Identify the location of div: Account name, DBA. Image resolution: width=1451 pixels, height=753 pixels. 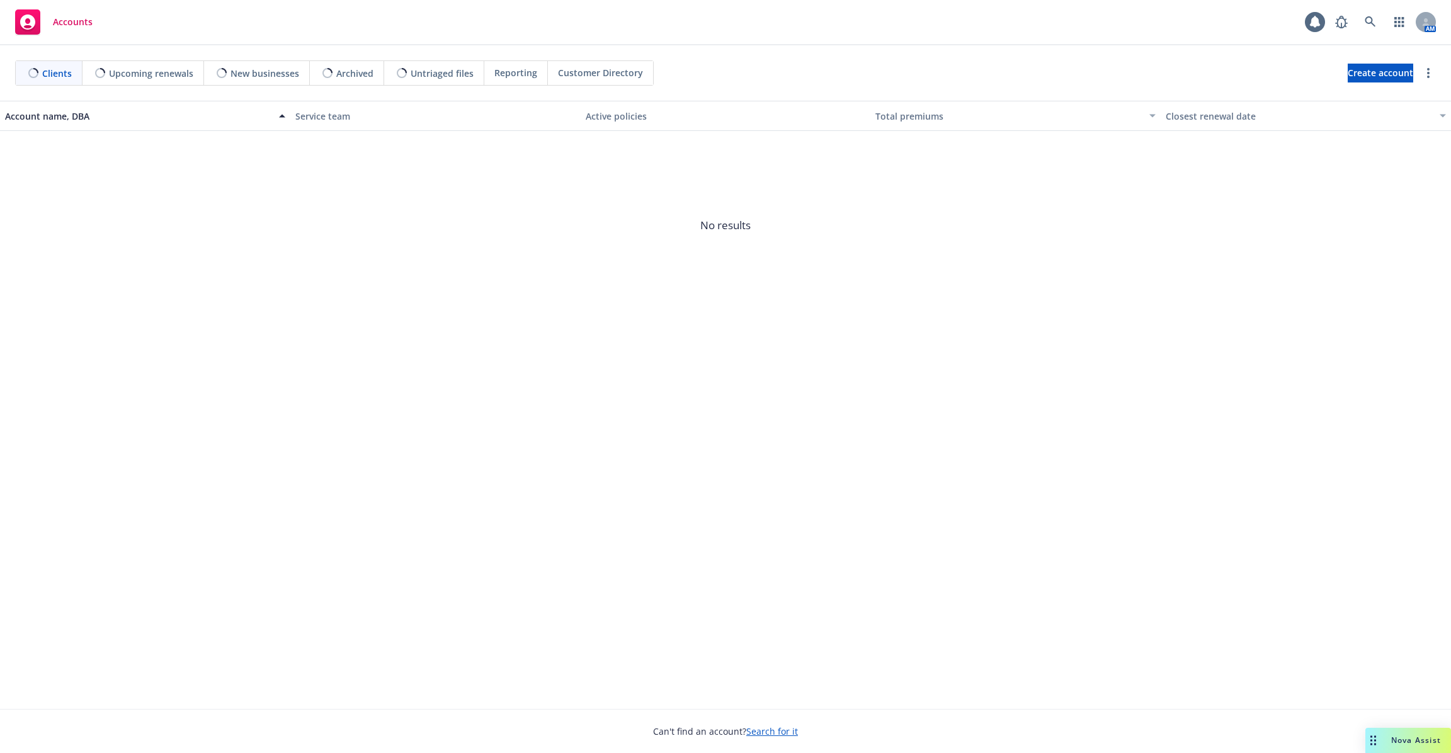
(138, 116).